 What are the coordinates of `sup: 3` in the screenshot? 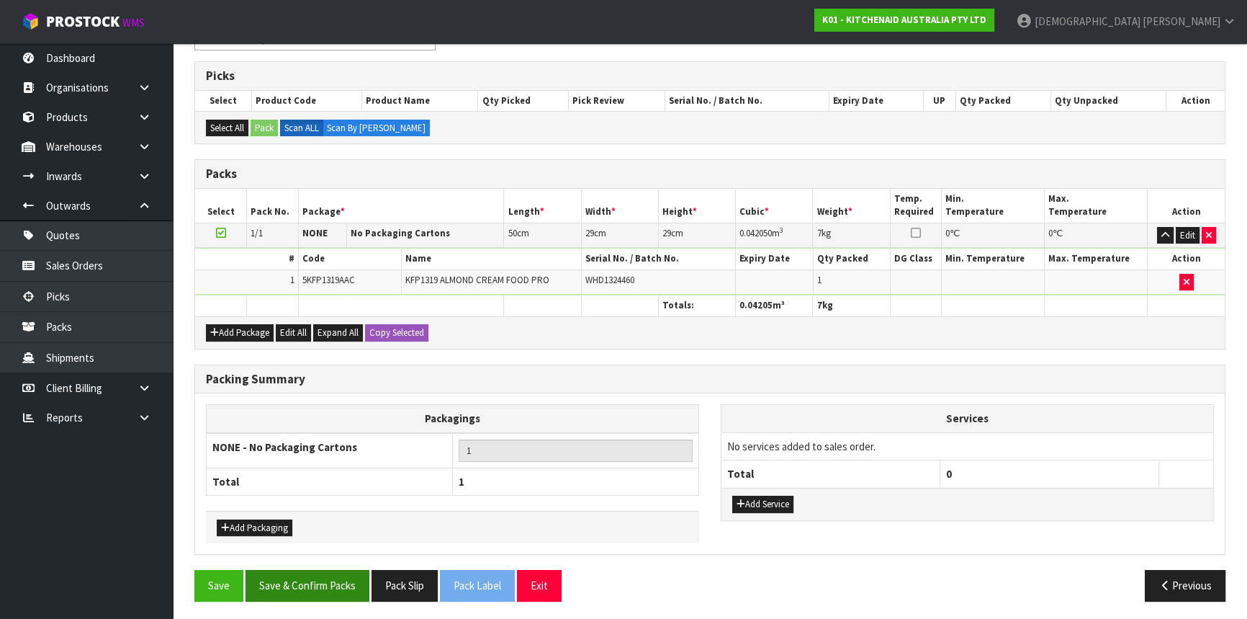 It's located at (781, 230).